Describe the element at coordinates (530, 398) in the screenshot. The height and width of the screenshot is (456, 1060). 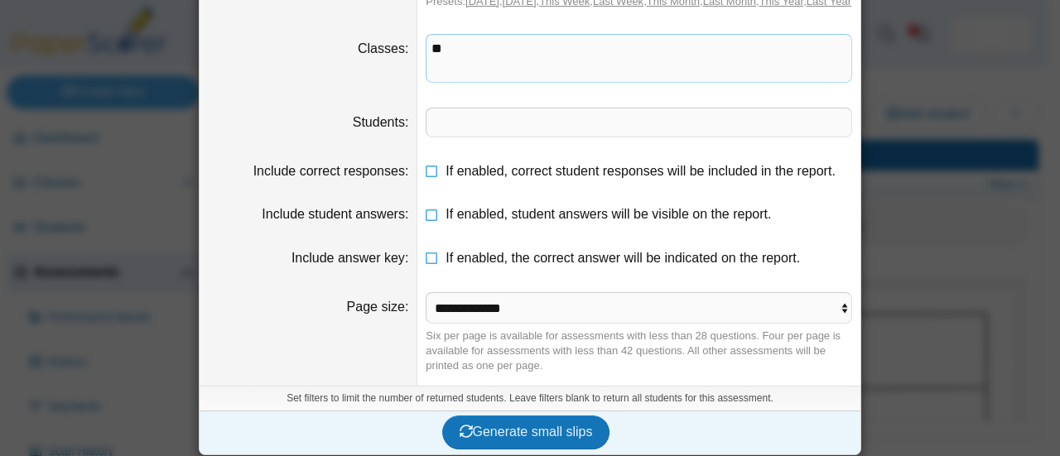
I see `div: Set filters to limit the number of returned students. Leave filters blank to return all students ...` at that location.